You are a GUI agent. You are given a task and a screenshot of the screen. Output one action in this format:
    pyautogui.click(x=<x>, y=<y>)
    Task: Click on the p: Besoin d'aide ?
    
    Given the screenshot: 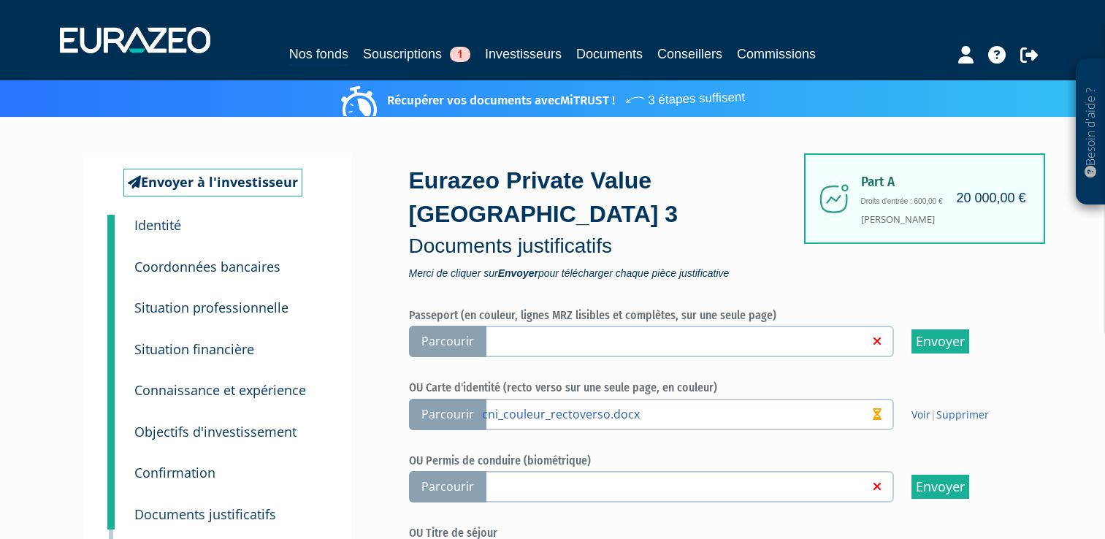 What is the action you would take?
    pyautogui.click(x=1091, y=132)
    